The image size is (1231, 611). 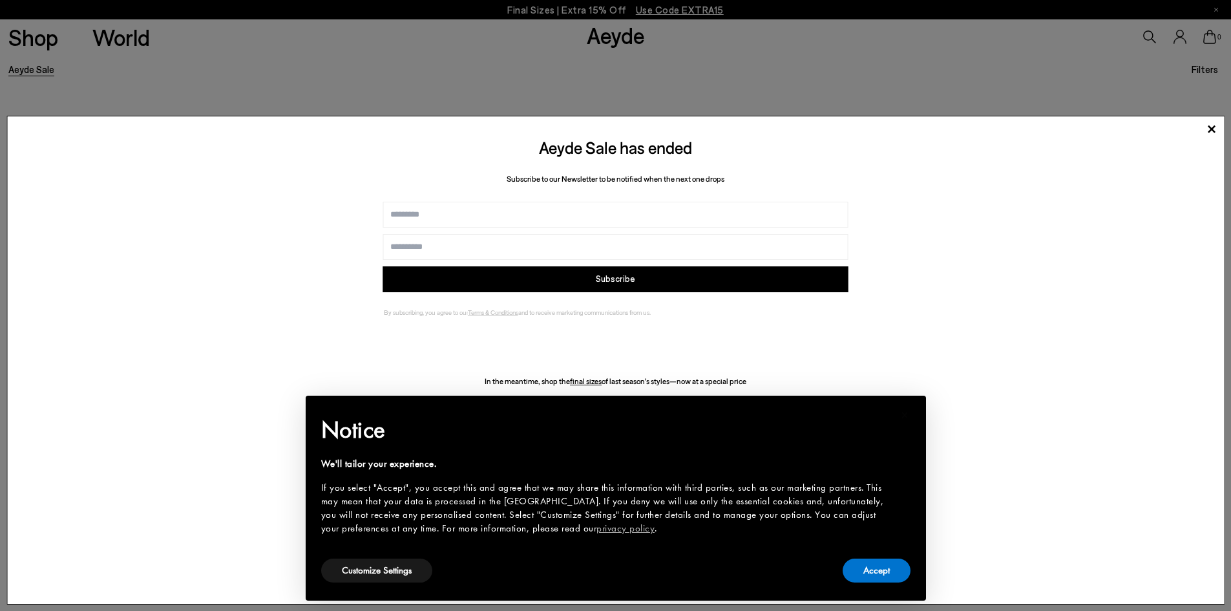 What do you see at coordinates (584, 312) in the screenshot?
I see `span: and to receive marketing communications from us.` at bounding box center [584, 312].